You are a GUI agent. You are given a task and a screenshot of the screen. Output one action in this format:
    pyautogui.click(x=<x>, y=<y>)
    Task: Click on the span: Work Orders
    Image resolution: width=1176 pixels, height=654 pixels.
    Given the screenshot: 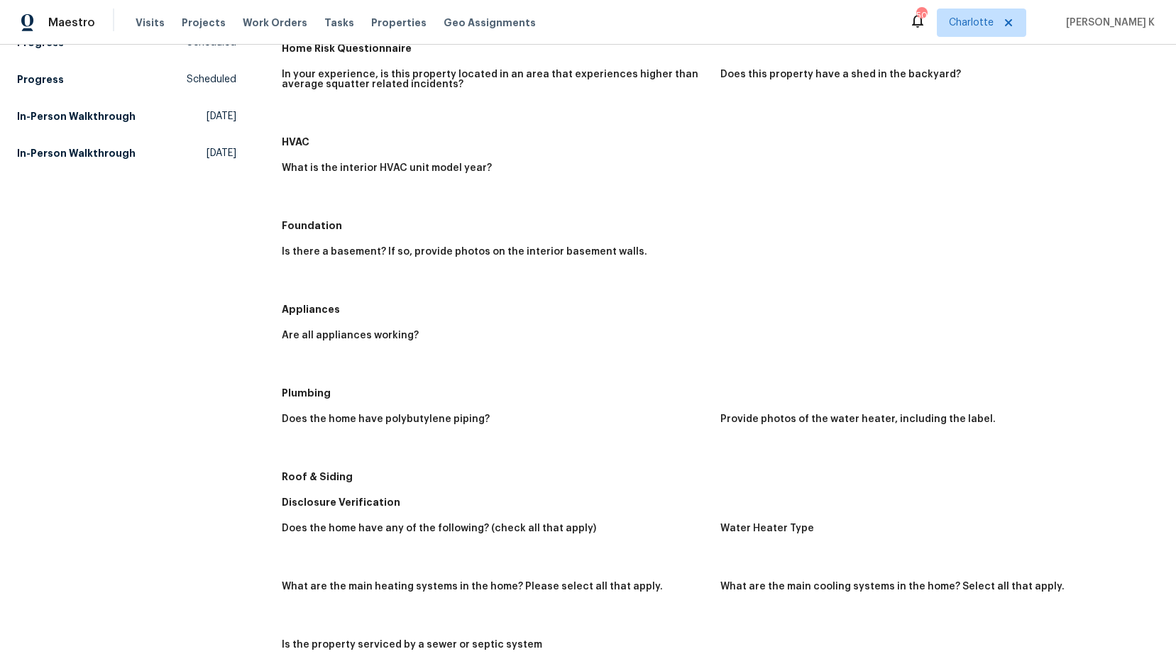 What is the action you would take?
    pyautogui.click(x=275, y=23)
    